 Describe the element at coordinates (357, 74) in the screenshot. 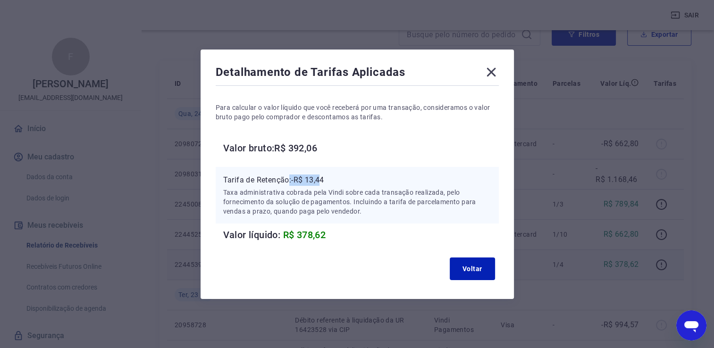

I see `div: Detalhamento de Tarifas Aplicadas` at that location.